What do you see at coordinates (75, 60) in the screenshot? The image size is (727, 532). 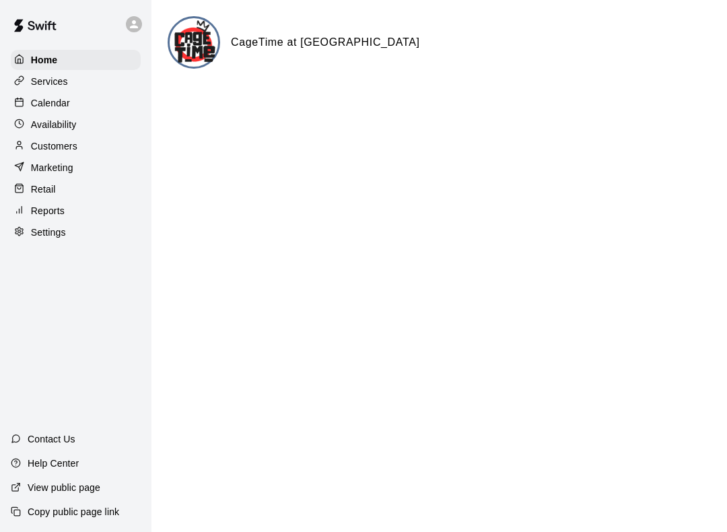 I see `div: Home` at bounding box center [75, 60].